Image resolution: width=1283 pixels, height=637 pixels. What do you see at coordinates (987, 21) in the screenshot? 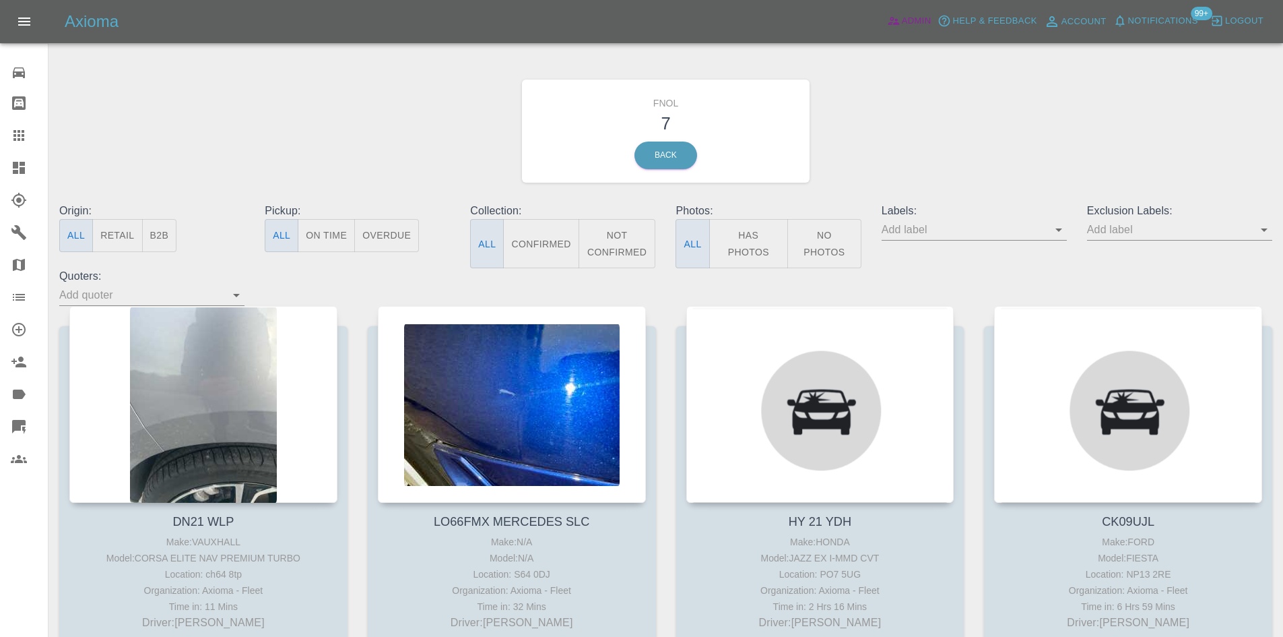
I see `button: Help & Feedback` at bounding box center [987, 21].